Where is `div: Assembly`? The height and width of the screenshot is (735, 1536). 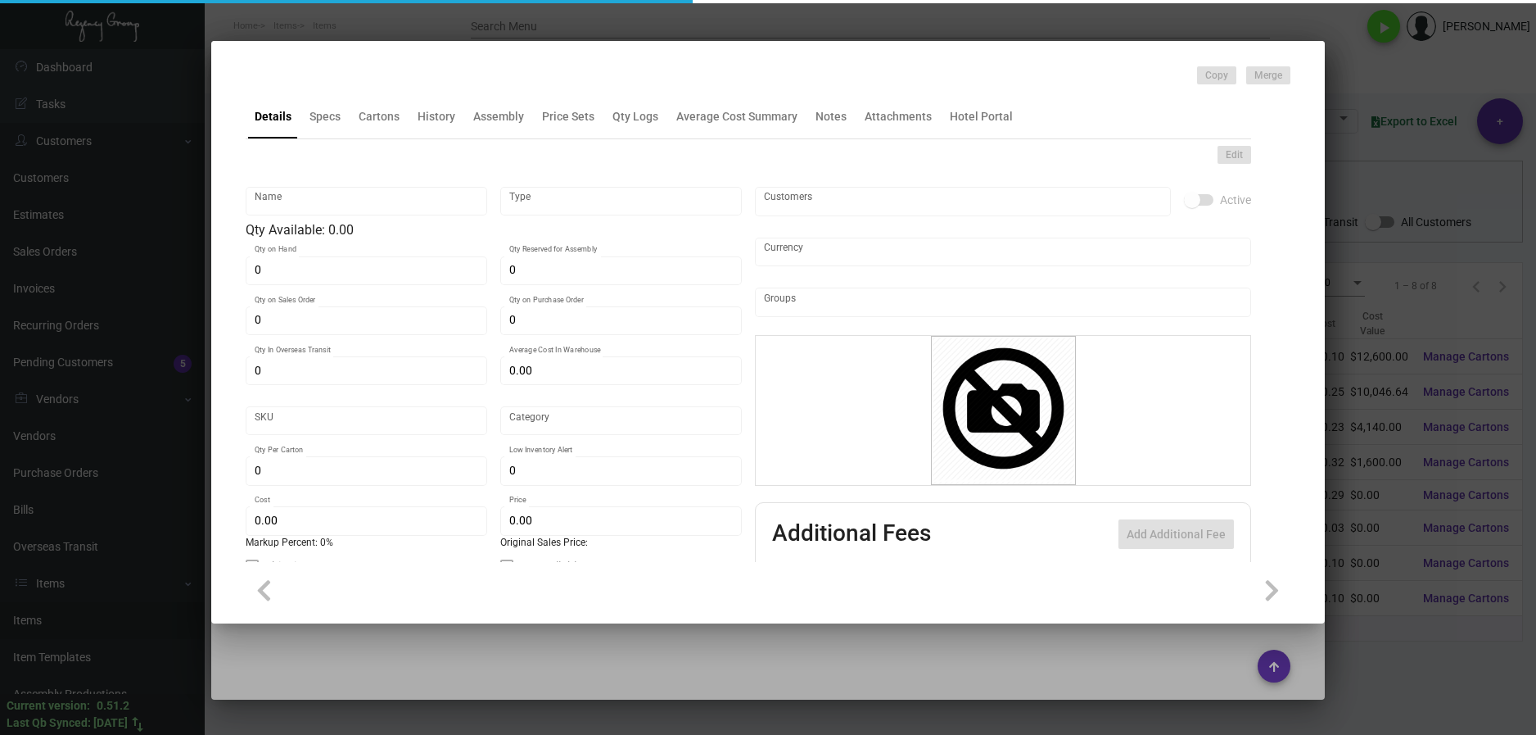
div: Assembly is located at coordinates (499, 116).